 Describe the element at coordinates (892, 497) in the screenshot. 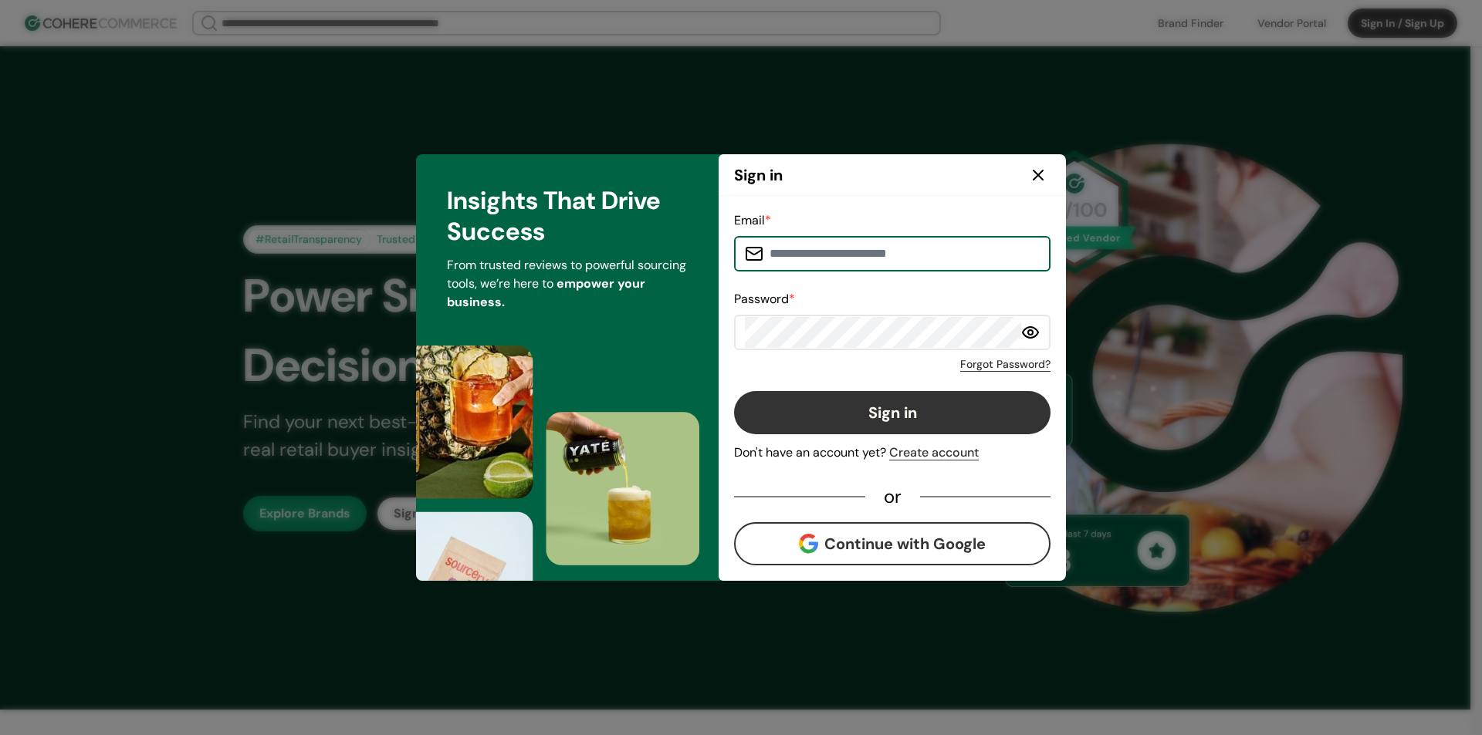

I see `div: or` at that location.